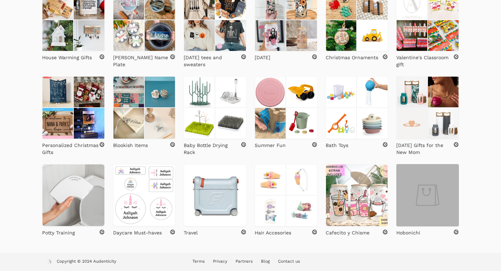 The width and height of the screenshot is (501, 271). Describe the element at coordinates (244, 261) in the screenshot. I see `a: Partners` at that location.